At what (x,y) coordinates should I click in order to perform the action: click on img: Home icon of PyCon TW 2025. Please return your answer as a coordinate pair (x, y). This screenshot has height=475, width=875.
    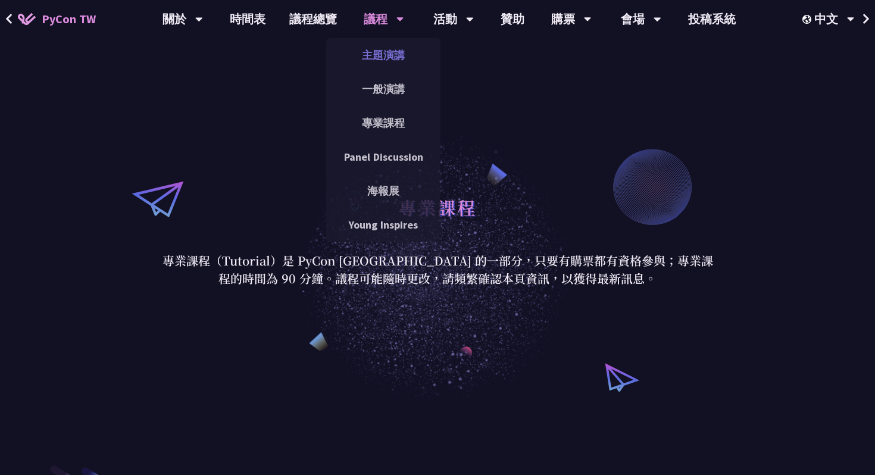
    Looking at the image, I should click on (27, 19).